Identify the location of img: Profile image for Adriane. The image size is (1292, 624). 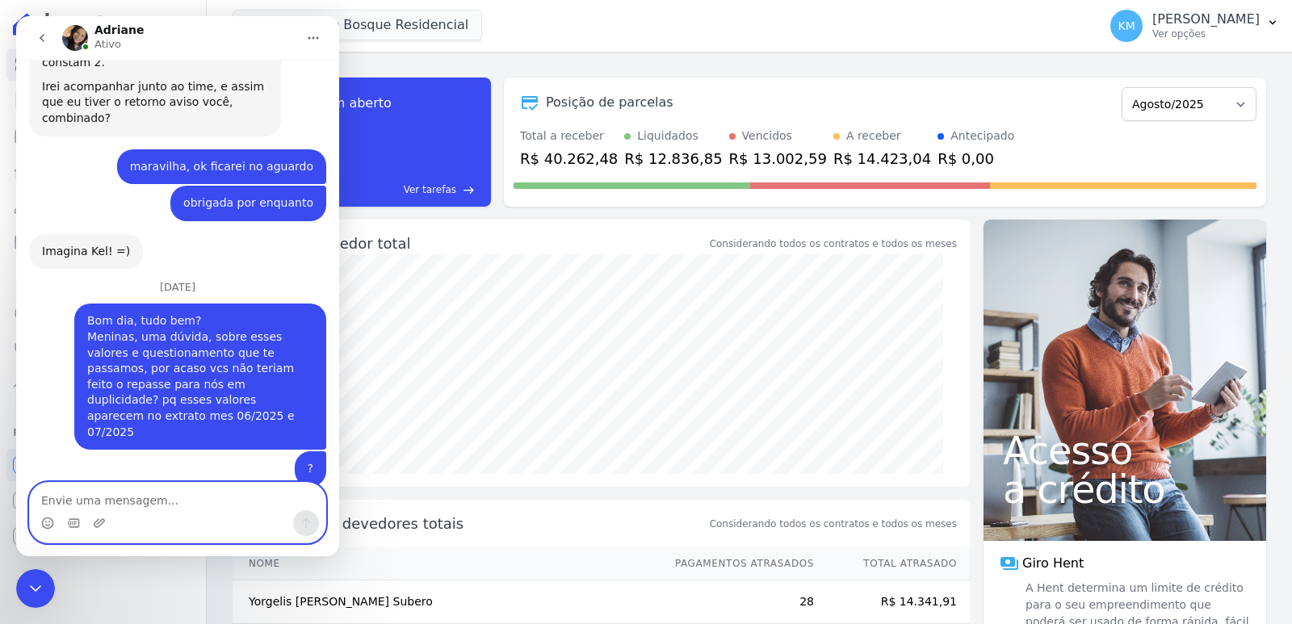
(59, 22).